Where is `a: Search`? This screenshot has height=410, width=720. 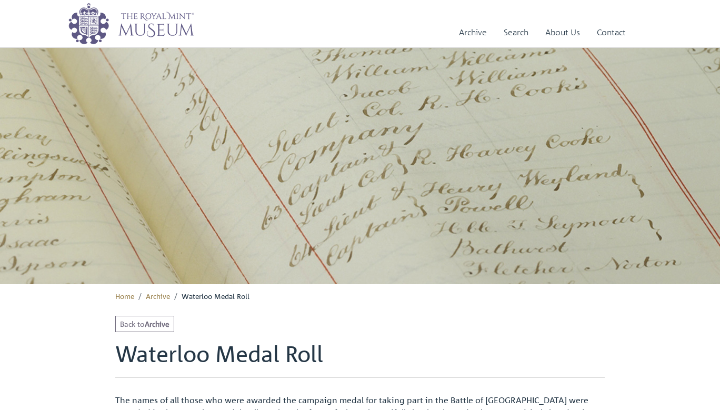
a: Search is located at coordinates (516, 32).